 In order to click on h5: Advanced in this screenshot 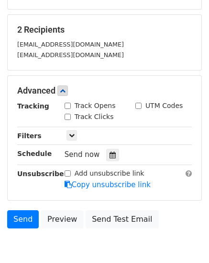, I will do `click(104, 91)`.